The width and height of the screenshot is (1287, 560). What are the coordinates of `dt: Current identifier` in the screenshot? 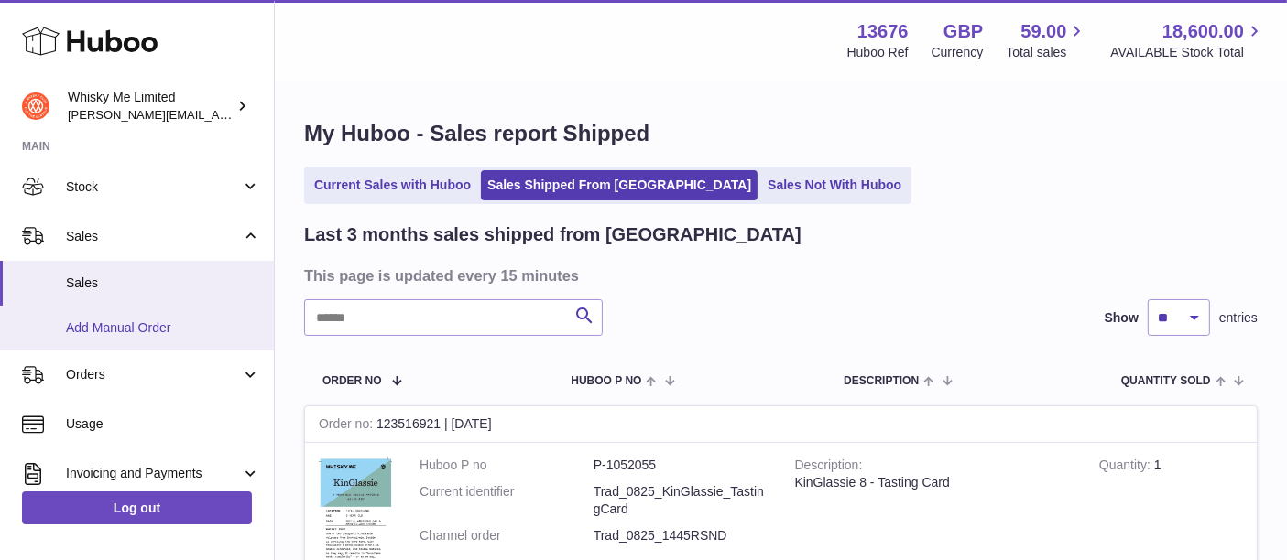 It's located at (506, 501).